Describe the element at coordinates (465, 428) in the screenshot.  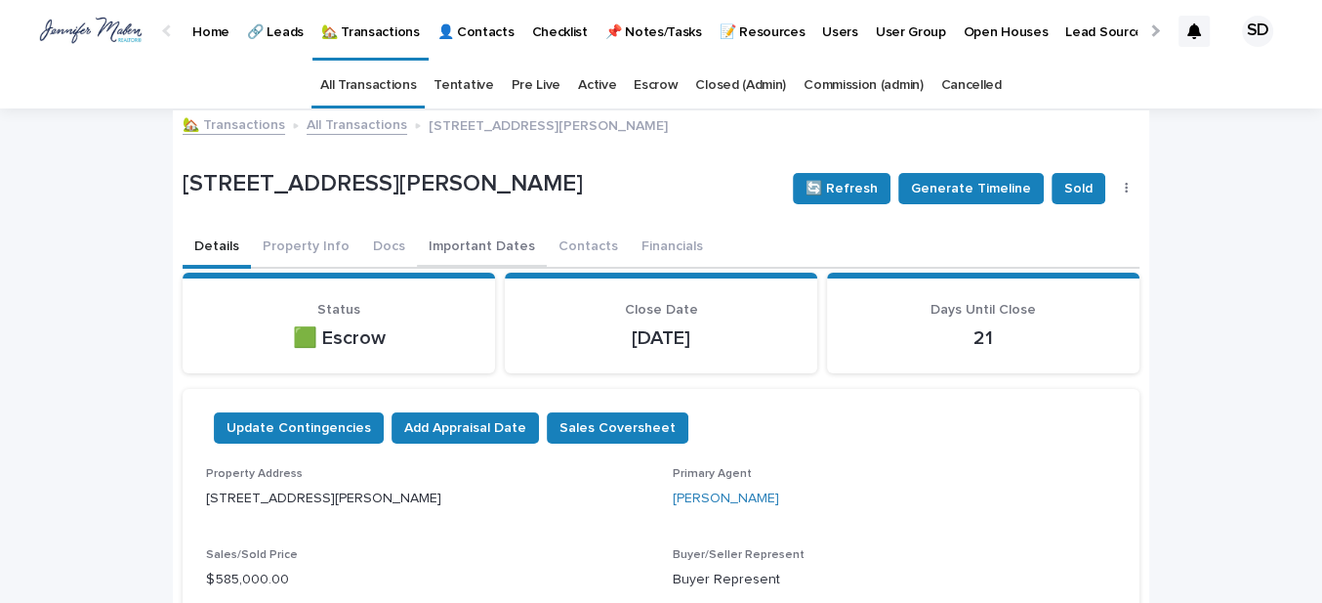
I see `button: Add Appraisal Date` at that location.